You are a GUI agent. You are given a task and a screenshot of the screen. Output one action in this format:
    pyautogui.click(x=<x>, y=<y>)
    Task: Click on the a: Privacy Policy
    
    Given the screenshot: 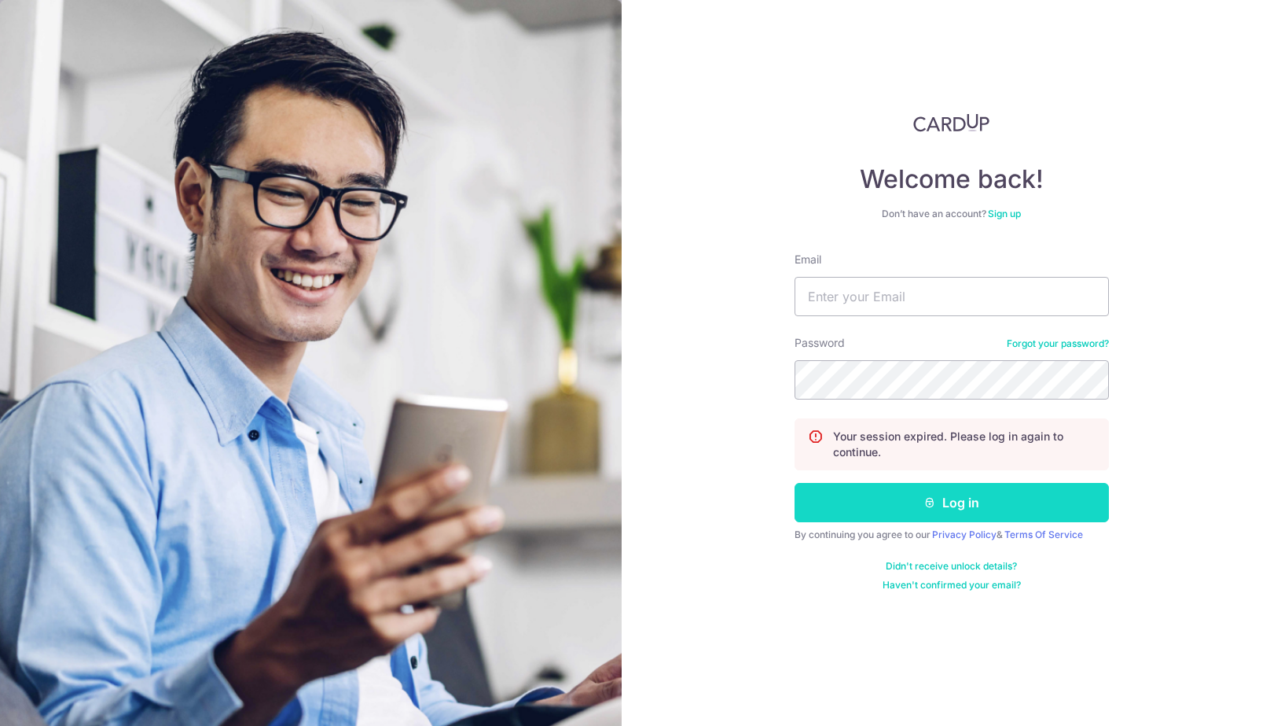 What is the action you would take?
    pyautogui.click(x=965, y=534)
    